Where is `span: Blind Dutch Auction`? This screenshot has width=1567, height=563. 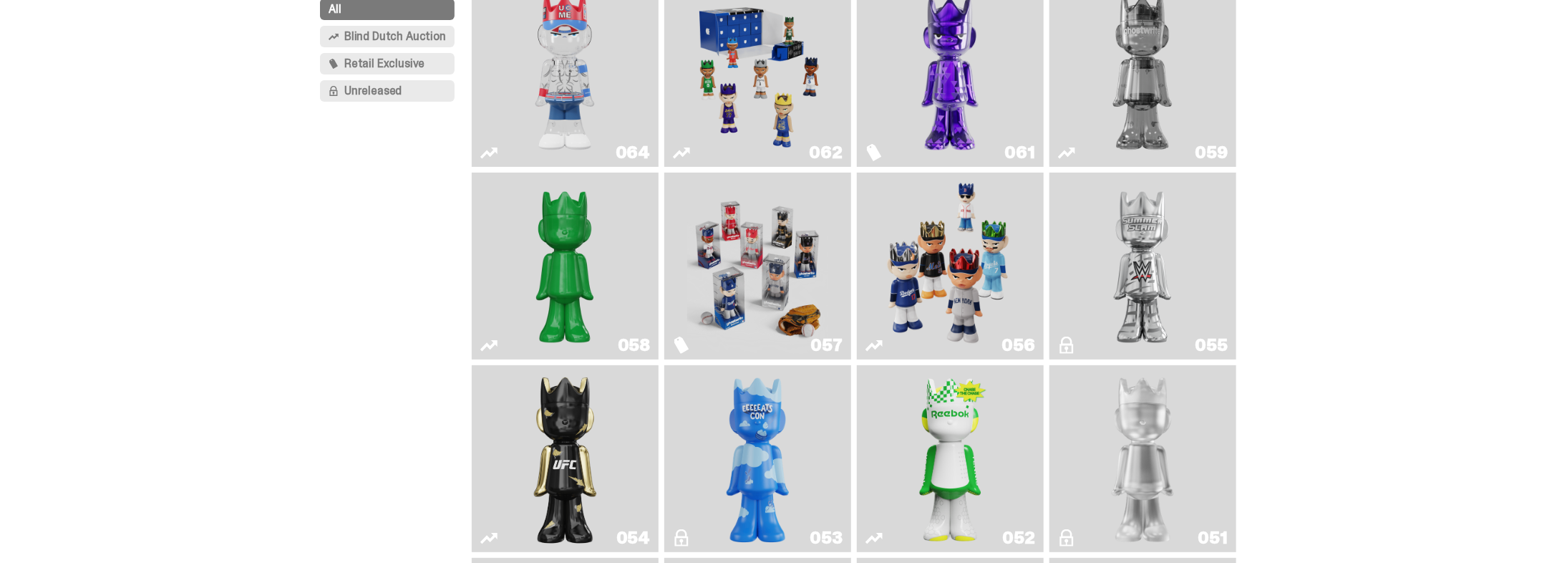
span: Blind Dutch Auction is located at coordinates (395, 37).